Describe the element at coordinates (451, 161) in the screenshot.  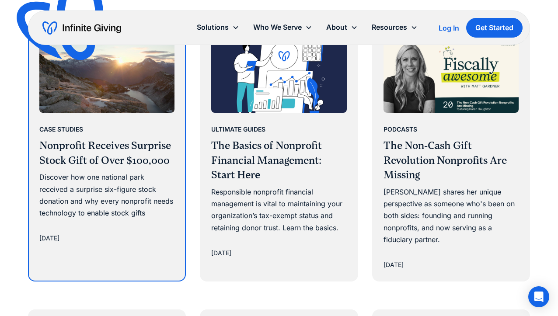
I see `h3: The Non-Cash Gift Revolution Nonprofits Are Missing` at that location.